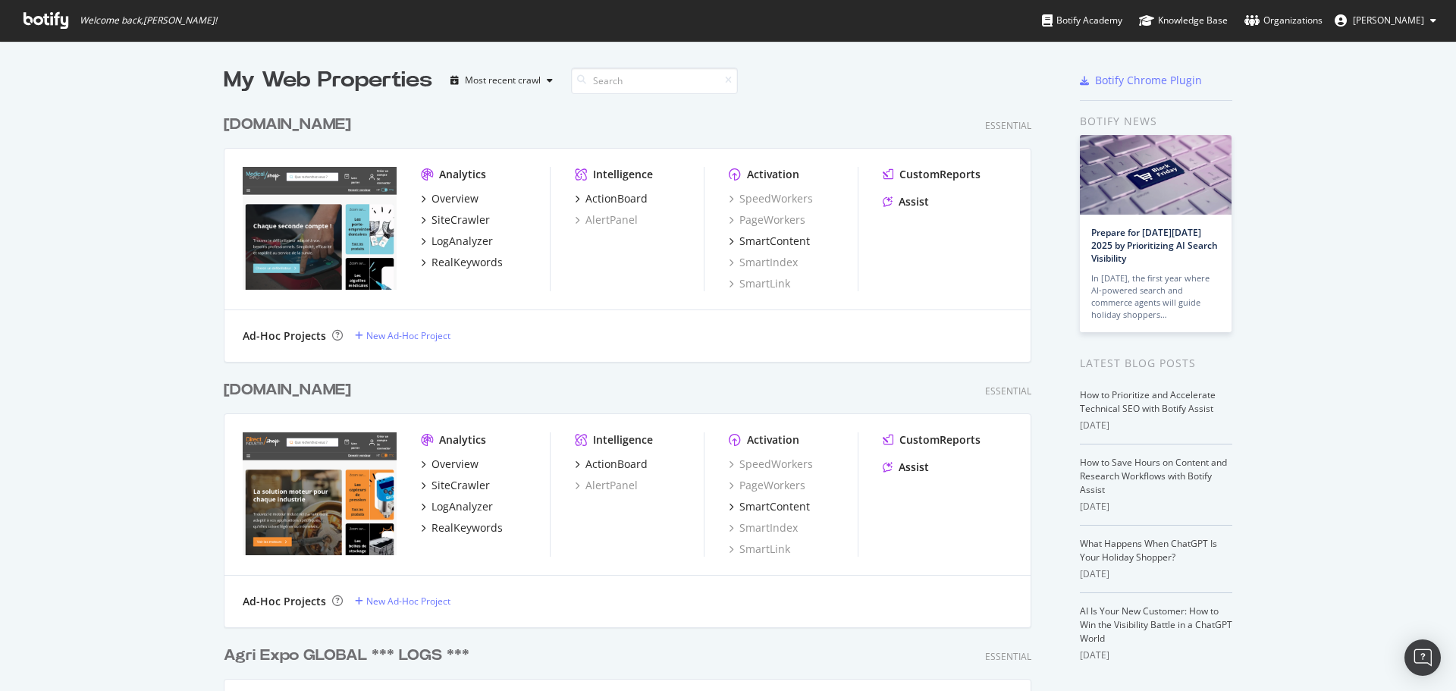  Describe the element at coordinates (1156, 624) in the screenshot. I see `a: AI Is Your New Customer: How to Win the Visibility Battle in a ChatGPT World` at that location.